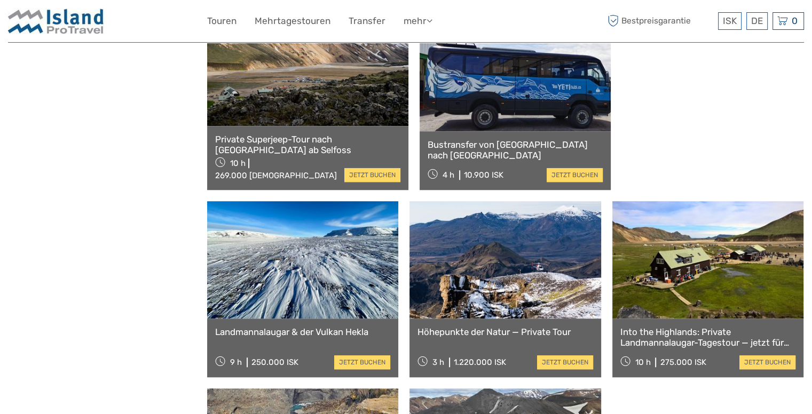  I want to click on a: Landmannalaugar & der Vulkan Hekla, so click(303, 332).